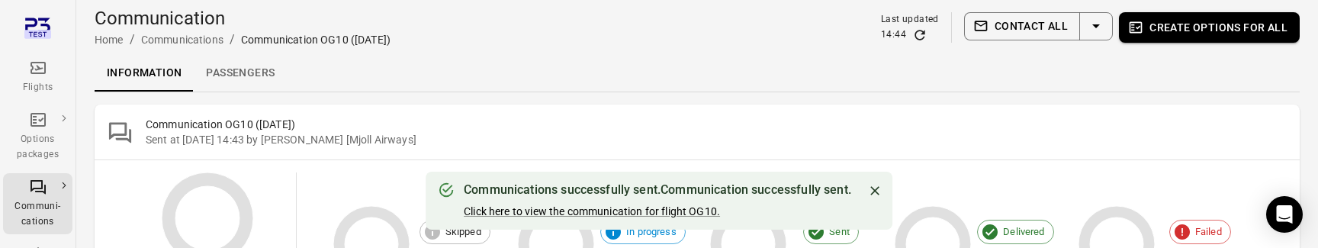 This screenshot has height=248, width=1318. Describe the element at coordinates (592, 211) in the screenshot. I see `a: Click here to view the communication for flight OG10.` at that location.